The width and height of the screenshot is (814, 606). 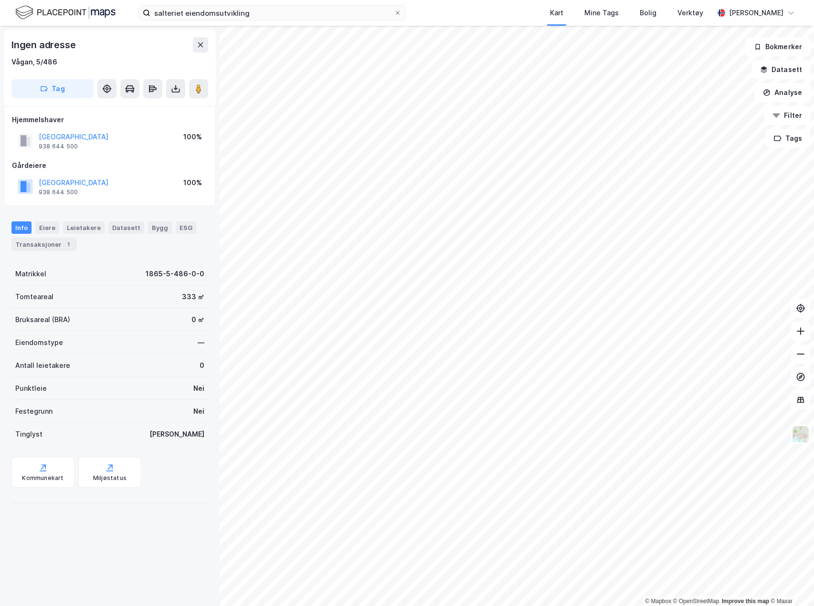 What do you see at coordinates (788, 138) in the screenshot?
I see `button: Tags` at bounding box center [788, 138].